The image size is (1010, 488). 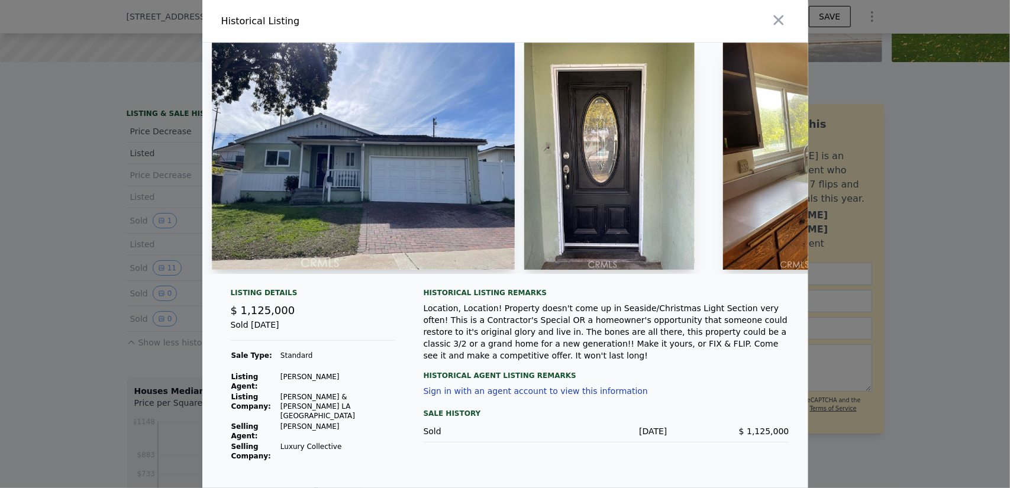 I want to click on div: Sale History, so click(x=607, y=414).